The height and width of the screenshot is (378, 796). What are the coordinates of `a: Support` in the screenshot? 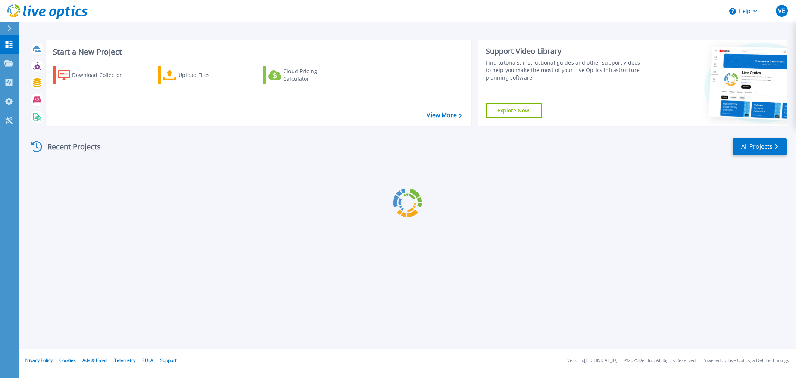 It's located at (168, 360).